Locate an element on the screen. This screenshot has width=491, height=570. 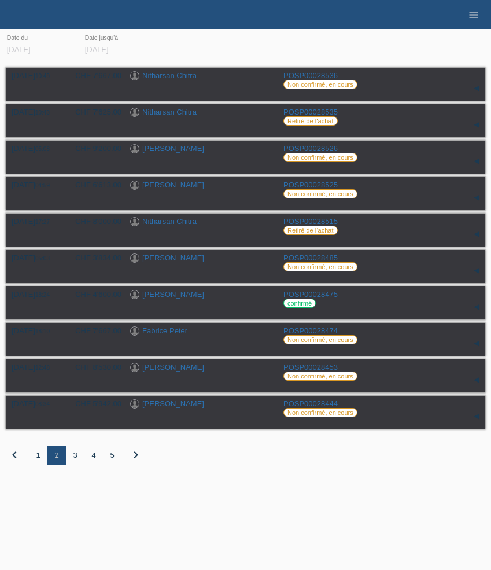
div: 3 is located at coordinates (75, 455).